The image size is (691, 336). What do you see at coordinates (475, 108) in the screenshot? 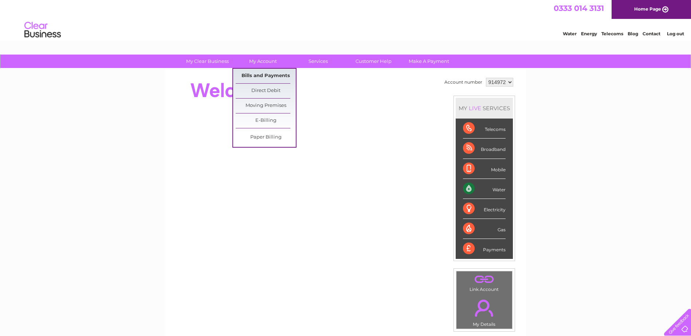
I see `div: LIVE` at bounding box center [475, 108].